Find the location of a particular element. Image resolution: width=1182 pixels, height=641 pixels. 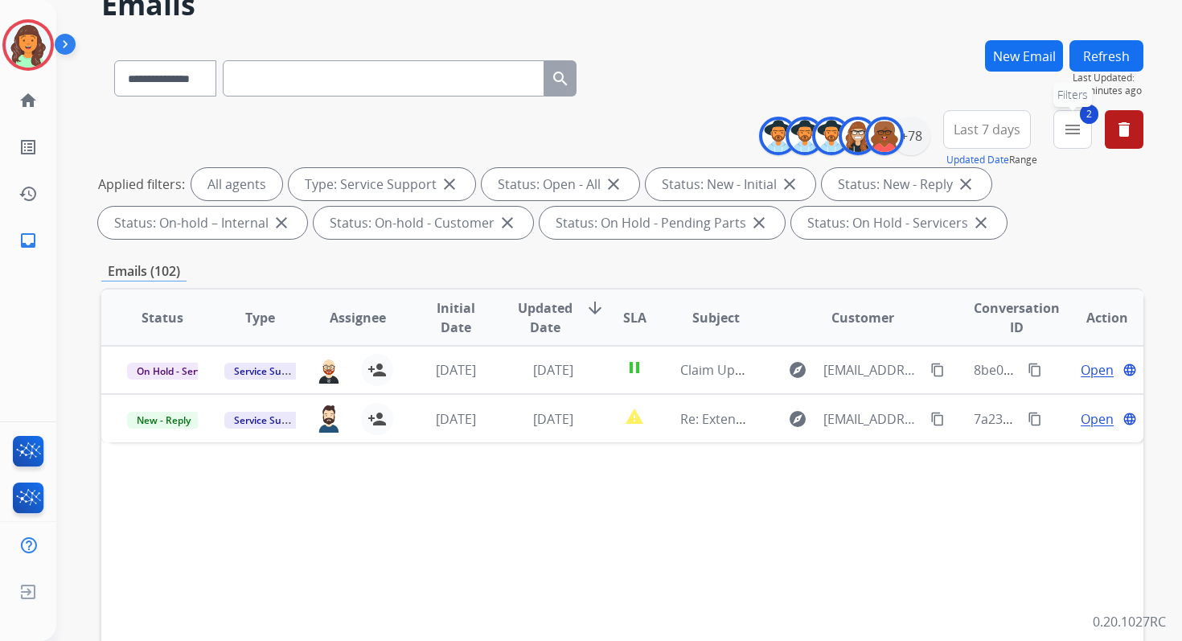

span: Last Updated: is located at coordinates (1108, 78).